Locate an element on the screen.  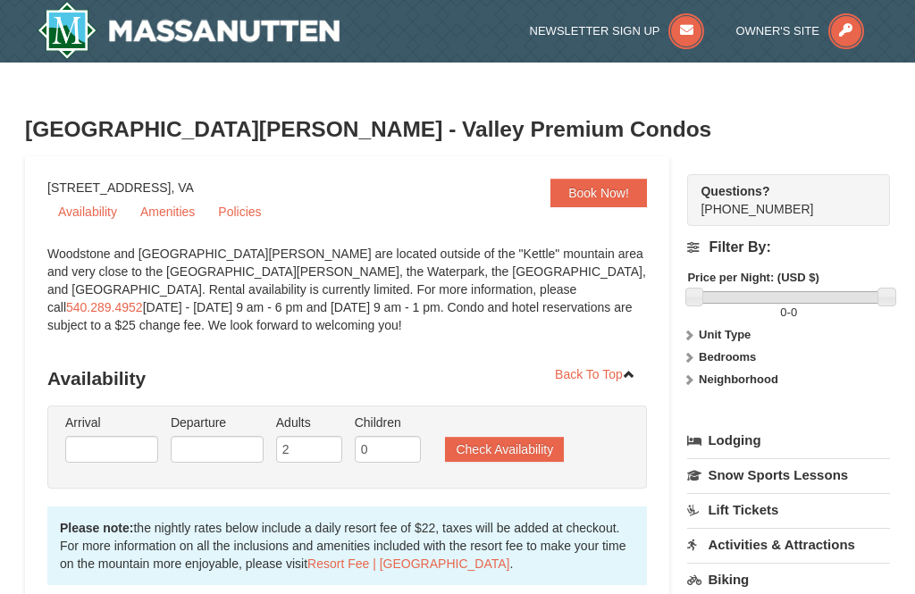
a: Lift Tickets is located at coordinates (788, 509).